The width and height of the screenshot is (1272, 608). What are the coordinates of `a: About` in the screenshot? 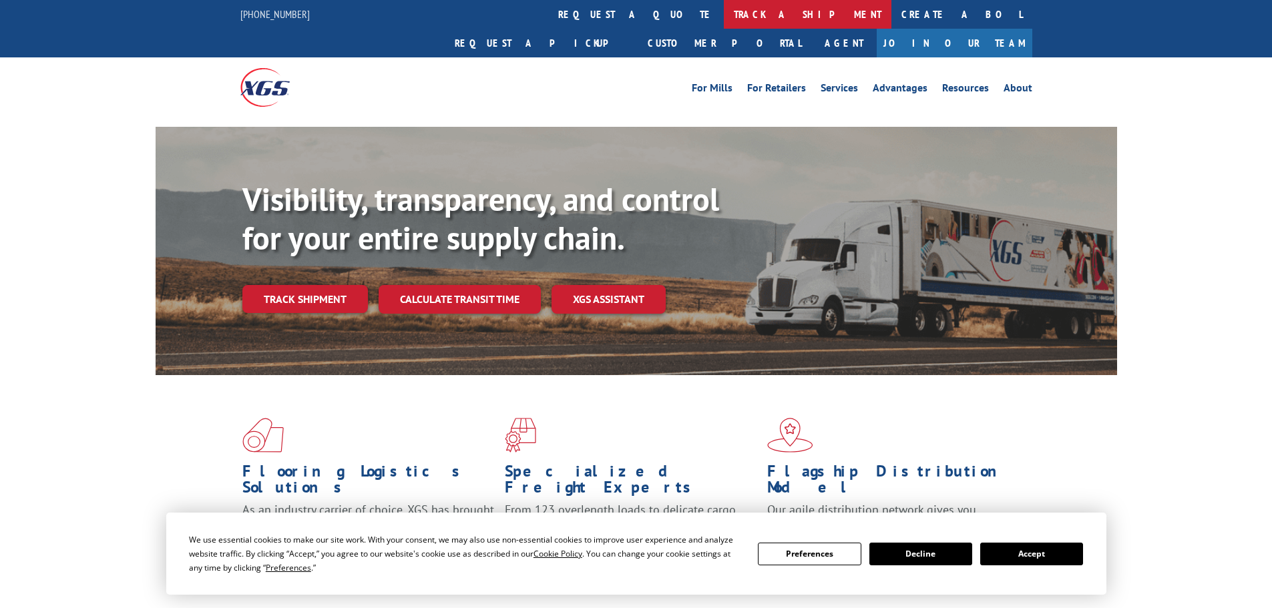 It's located at (1018, 90).